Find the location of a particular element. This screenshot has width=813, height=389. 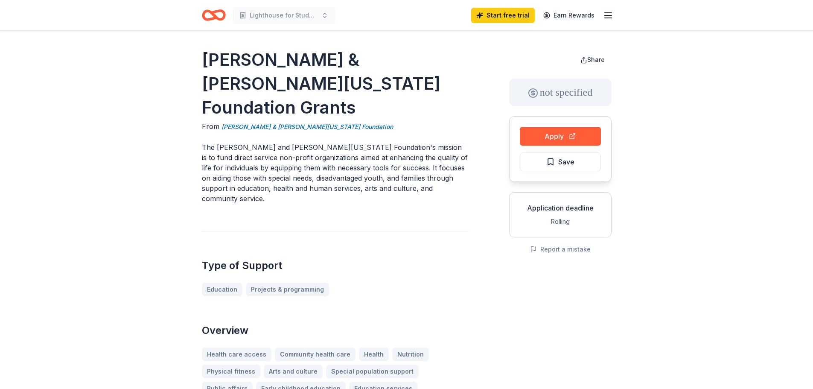

span: Lighthouse for Students is located at coordinates (284, 15).